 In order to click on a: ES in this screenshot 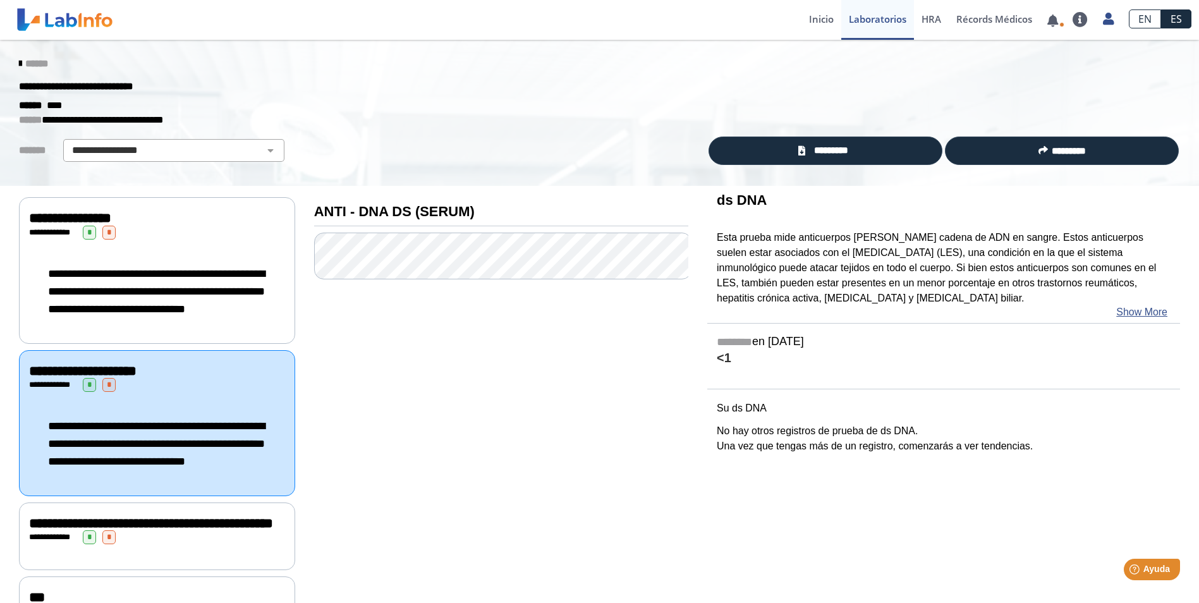, I will do `click(1176, 19)`.